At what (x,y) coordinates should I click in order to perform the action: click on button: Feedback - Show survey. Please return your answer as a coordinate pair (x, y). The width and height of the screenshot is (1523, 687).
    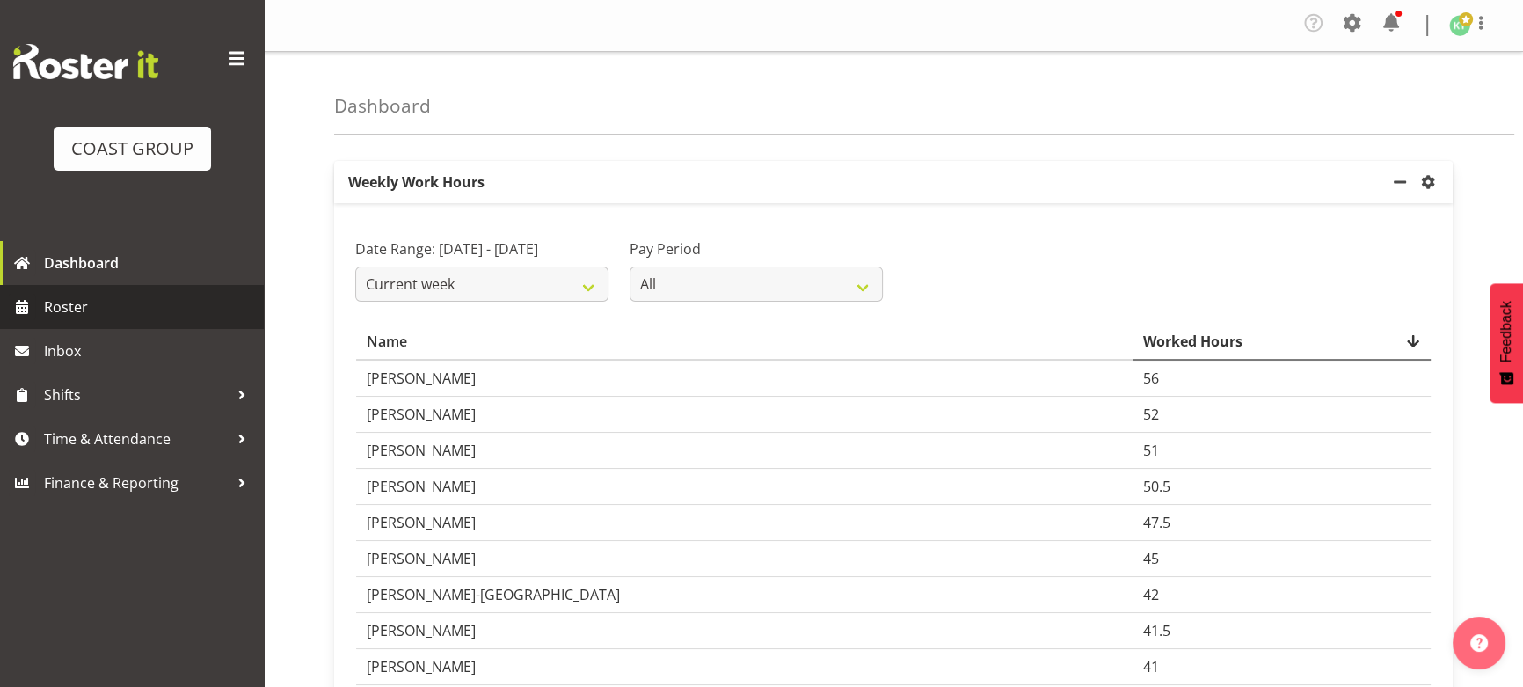
    Looking at the image, I should click on (1507, 343).